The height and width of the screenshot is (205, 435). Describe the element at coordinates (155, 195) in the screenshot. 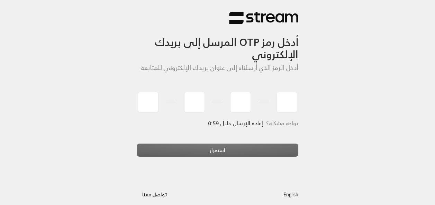

I see `button: تواصل معنا` at that location.